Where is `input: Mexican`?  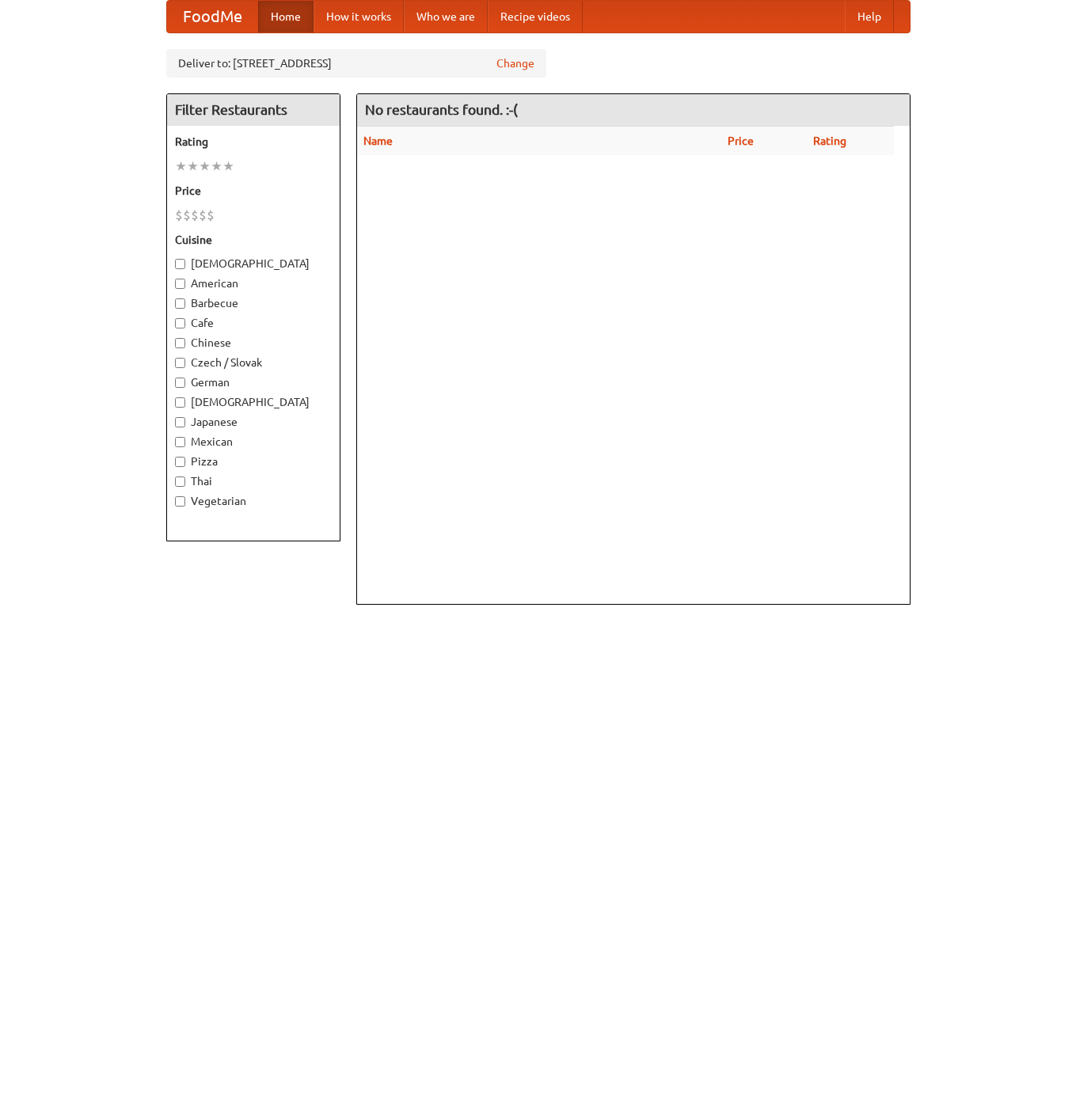 input: Mexican is located at coordinates (180, 442).